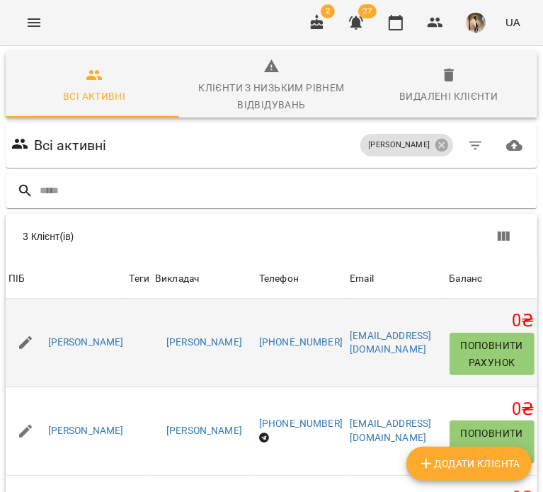  What do you see at coordinates (151, 236) in the screenshot?
I see `div: 3 Клієнт(ів)` at bounding box center [151, 236].